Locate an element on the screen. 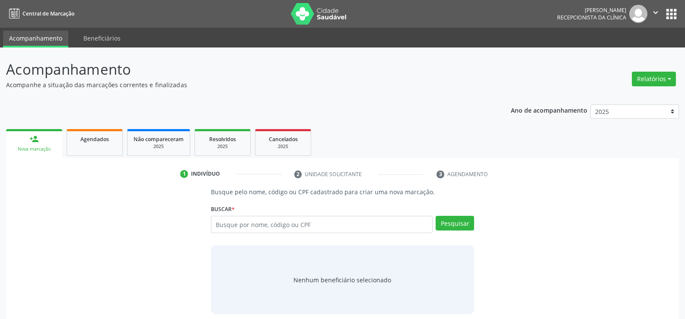 Image resolution: width=685 pixels, height=319 pixels. span: Resolvidos is located at coordinates (222, 139).